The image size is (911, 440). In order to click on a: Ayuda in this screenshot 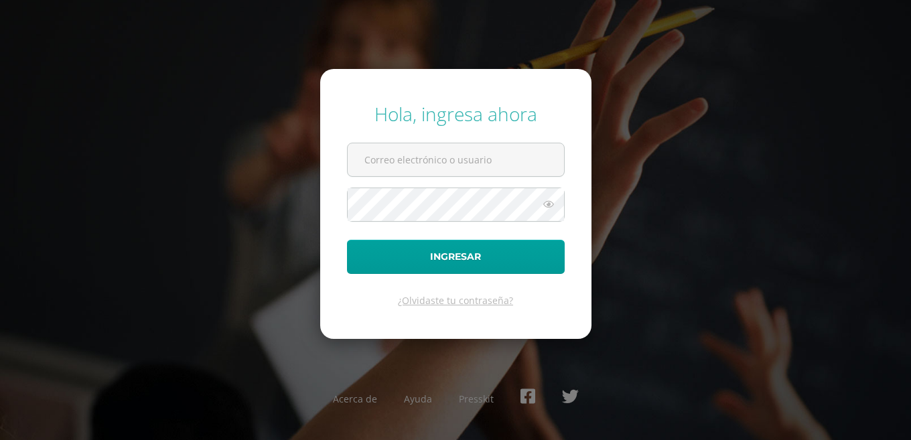, I will do `click(418, 398)`.